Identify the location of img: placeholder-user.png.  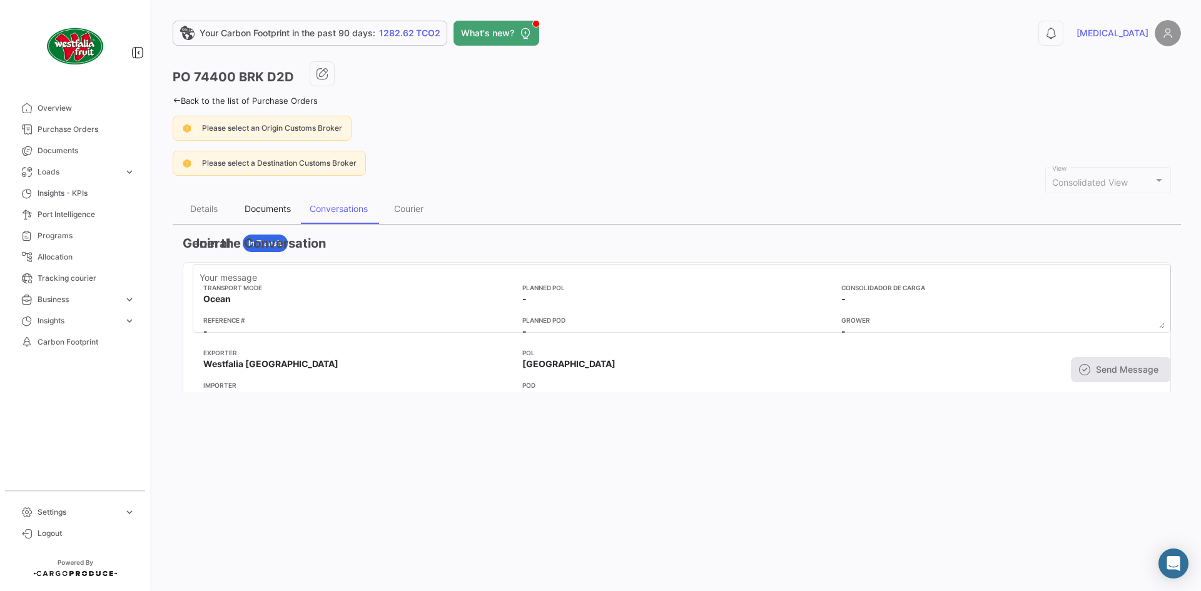
(1168, 33).